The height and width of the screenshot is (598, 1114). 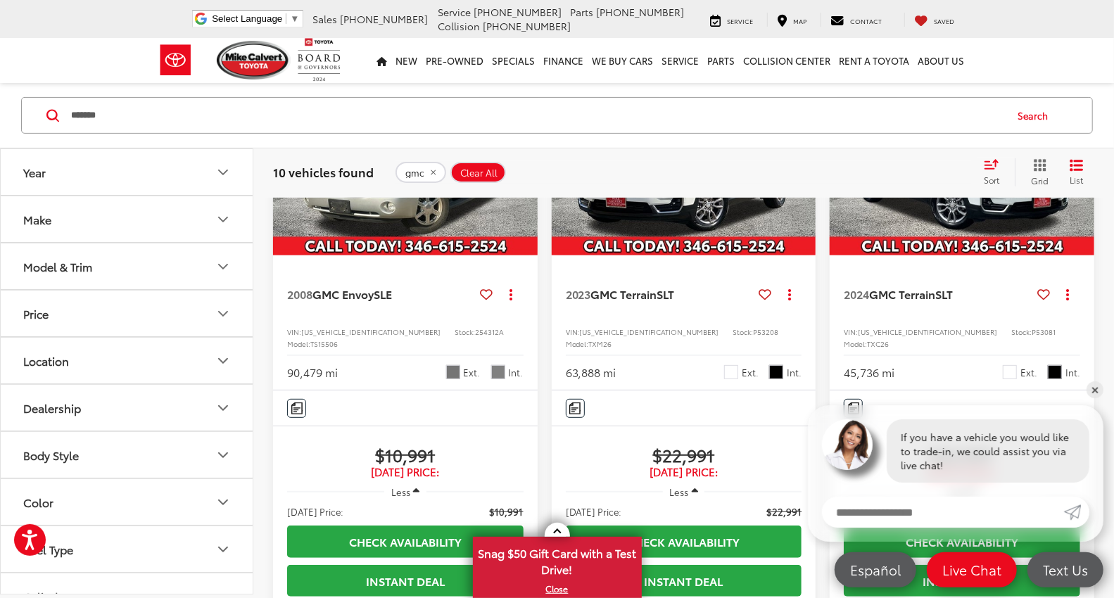 What do you see at coordinates (869, 372) in the screenshot?
I see `div: 45,736 mi` at bounding box center [869, 372].